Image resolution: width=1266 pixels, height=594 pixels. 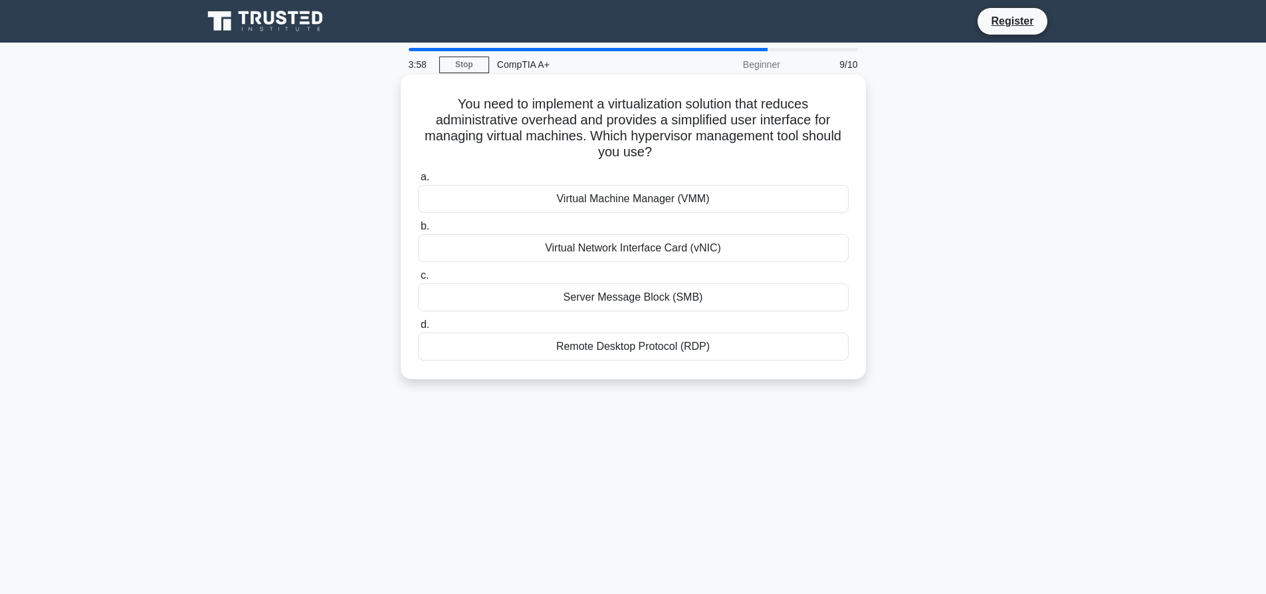 I want to click on a: Register, so click(x=1012, y=21).